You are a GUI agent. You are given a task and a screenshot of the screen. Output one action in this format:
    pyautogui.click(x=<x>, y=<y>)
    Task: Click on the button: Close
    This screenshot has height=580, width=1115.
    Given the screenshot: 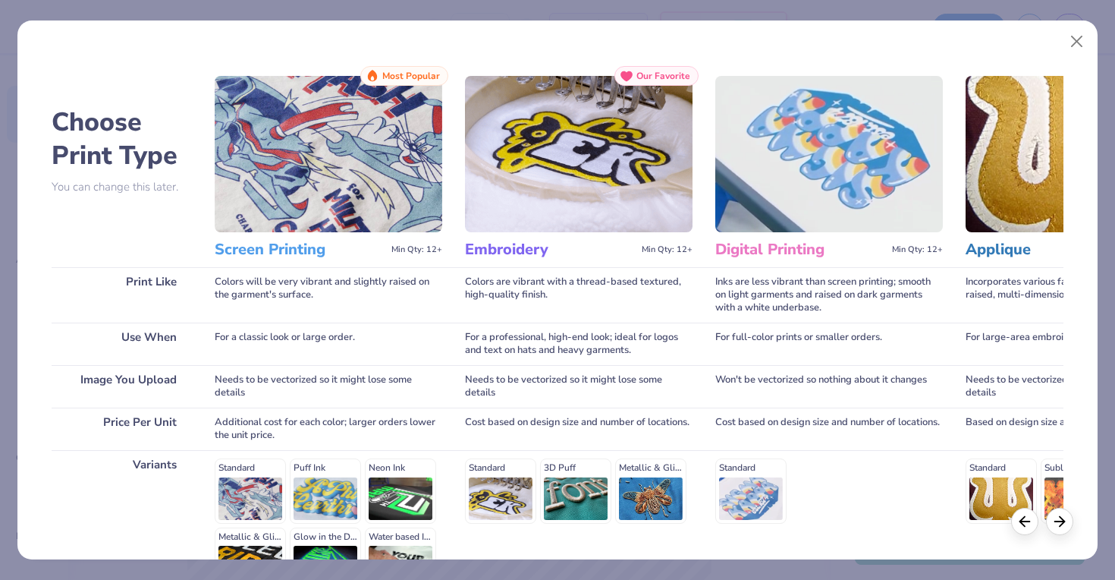 What is the action you would take?
    pyautogui.click(x=1077, y=42)
    